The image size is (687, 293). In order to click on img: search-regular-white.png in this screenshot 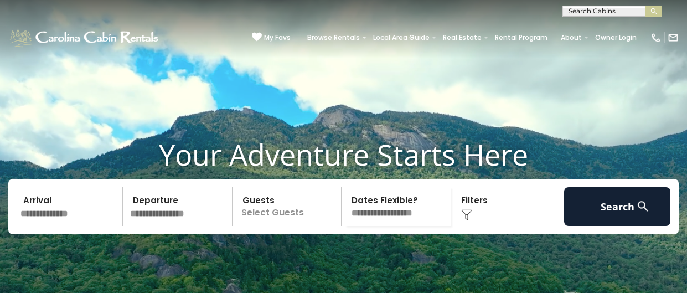, I will do `click(642, 206)`.